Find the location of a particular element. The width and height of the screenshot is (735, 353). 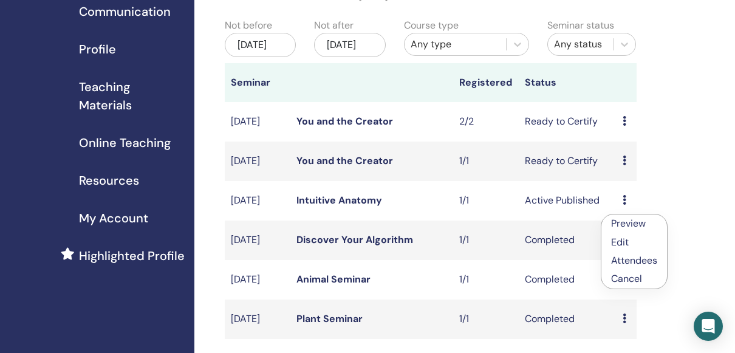

td: Active Published is located at coordinates (568, 201).